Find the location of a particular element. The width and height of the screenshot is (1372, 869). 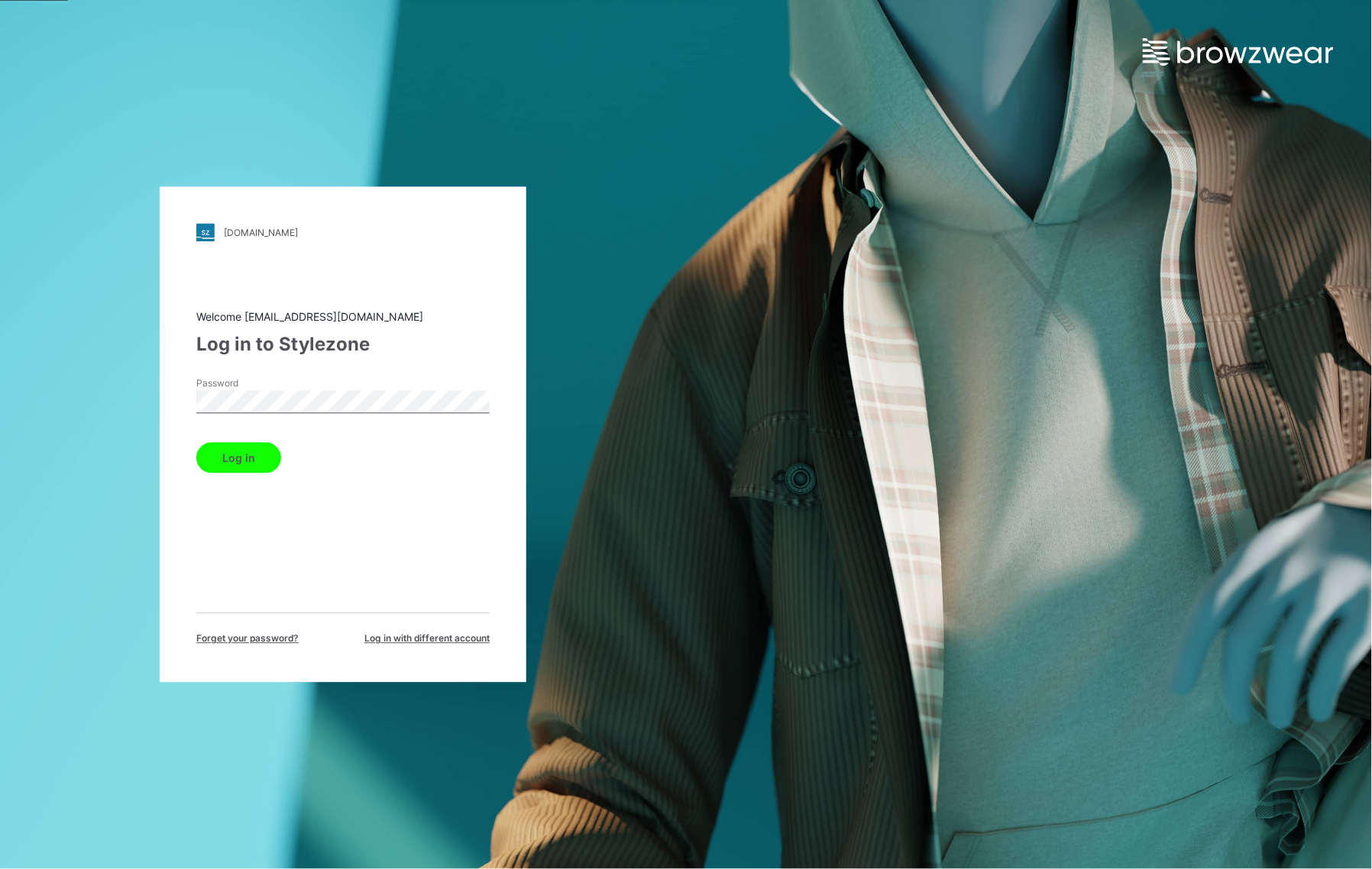

span: Log in with different account is located at coordinates (427, 639).